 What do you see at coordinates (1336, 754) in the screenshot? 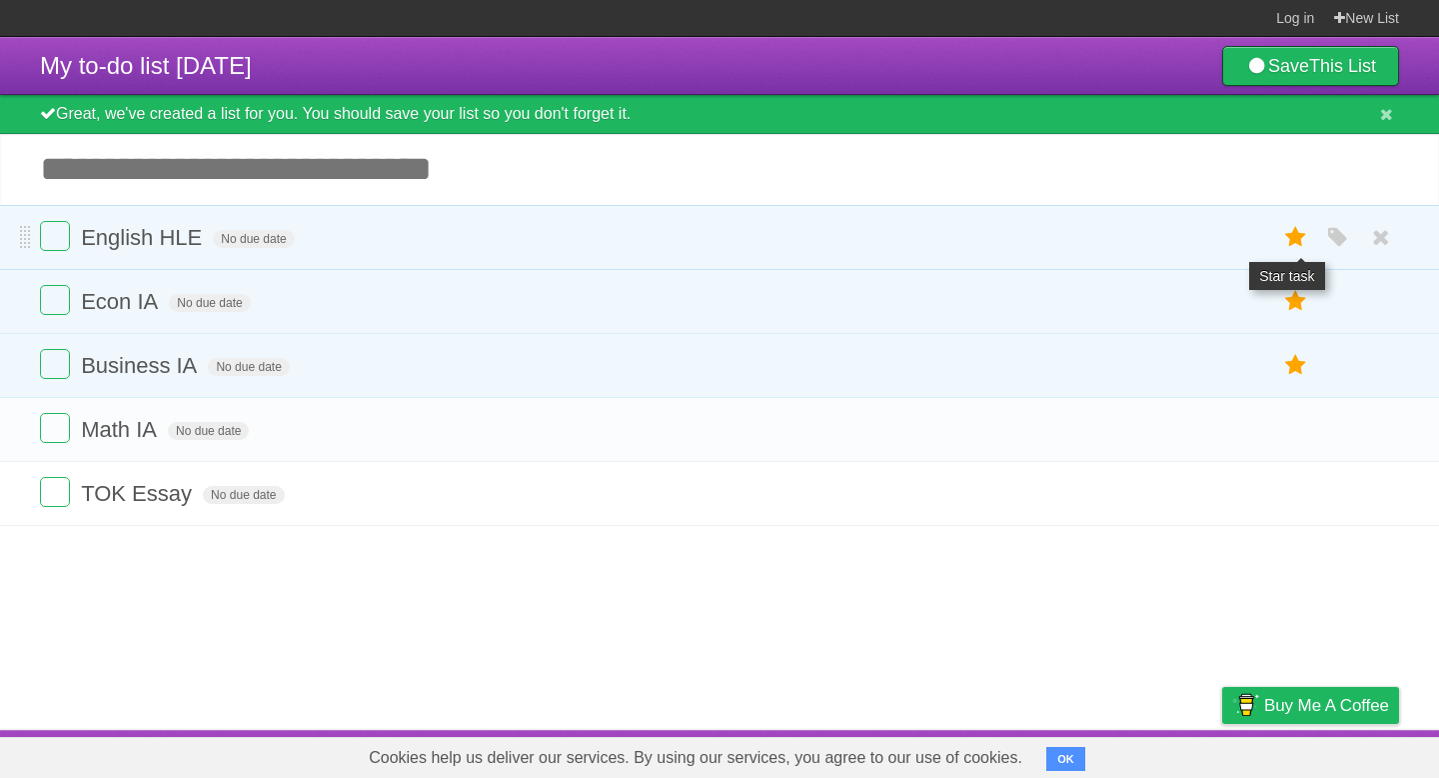
I see `a: Suggest a feature` at bounding box center [1336, 754].